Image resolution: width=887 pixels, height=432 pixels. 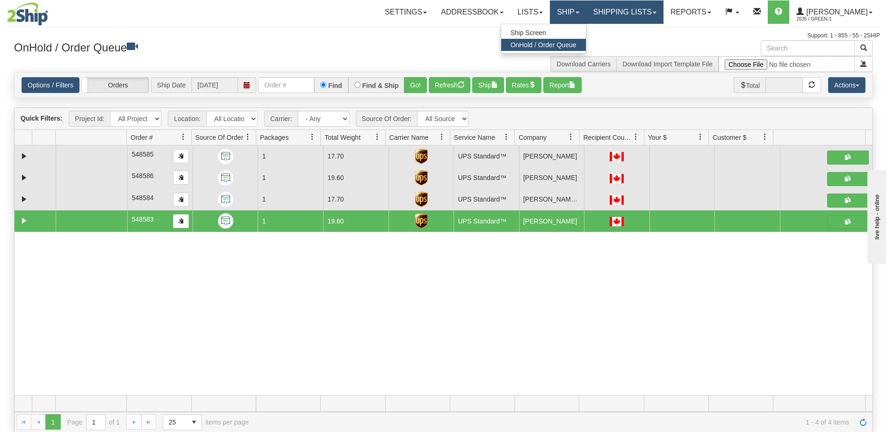 What do you see at coordinates (281, 119) in the screenshot?
I see `span: Carrier:` at bounding box center [281, 119].